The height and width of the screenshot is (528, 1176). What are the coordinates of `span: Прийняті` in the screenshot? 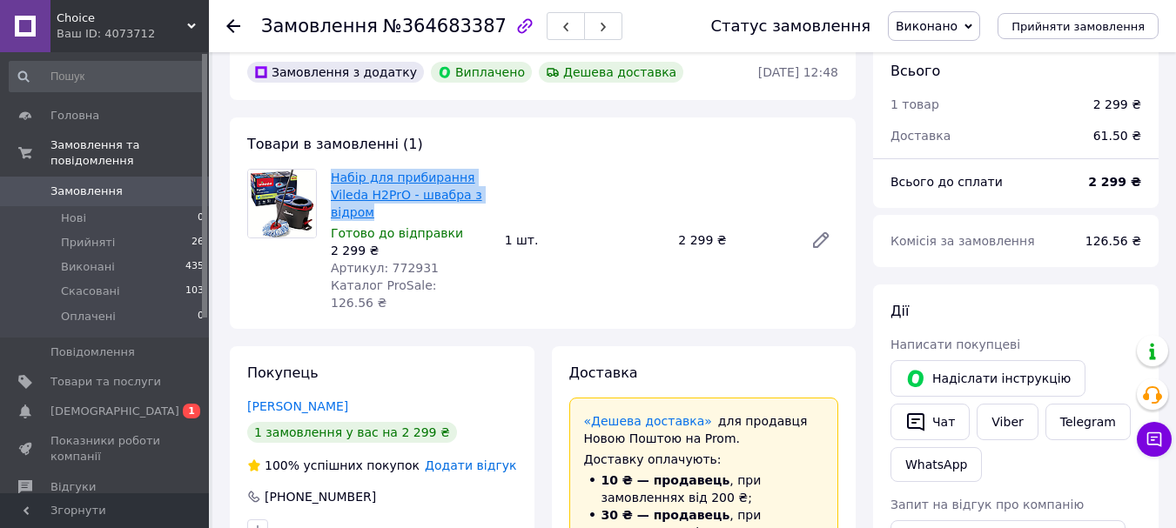 It's located at (88, 243).